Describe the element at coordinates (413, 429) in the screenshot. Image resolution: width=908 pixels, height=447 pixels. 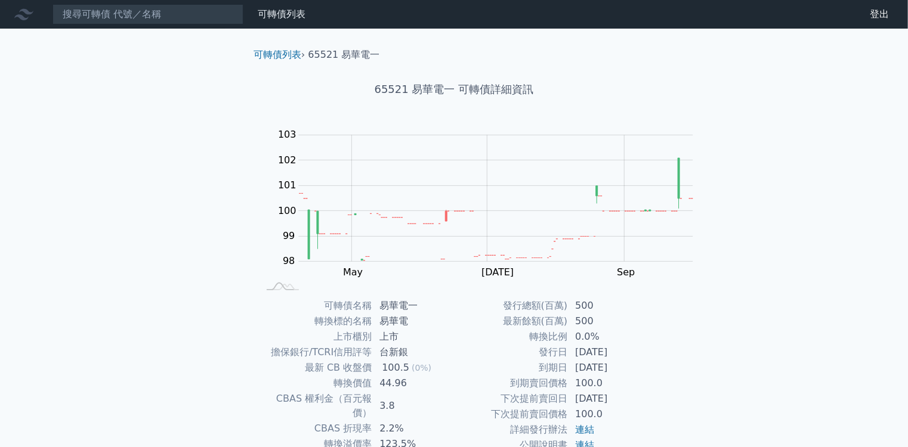
I see `td: 2.2%` at that location.